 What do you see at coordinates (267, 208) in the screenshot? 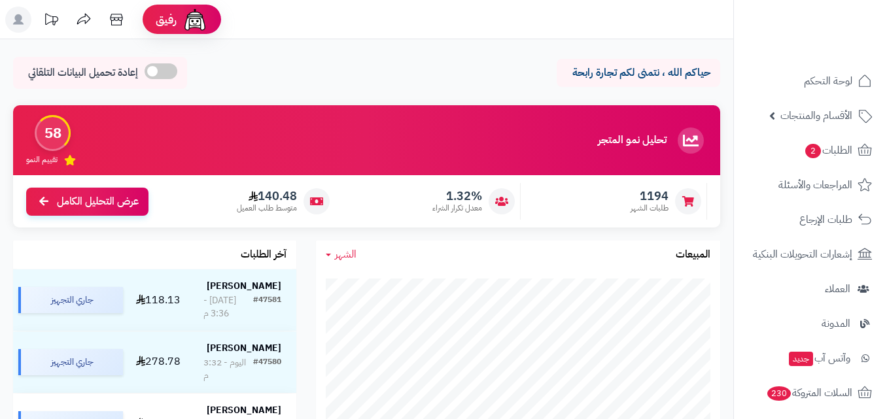
I see `span: متوسط طلب العميل` at bounding box center [267, 208].